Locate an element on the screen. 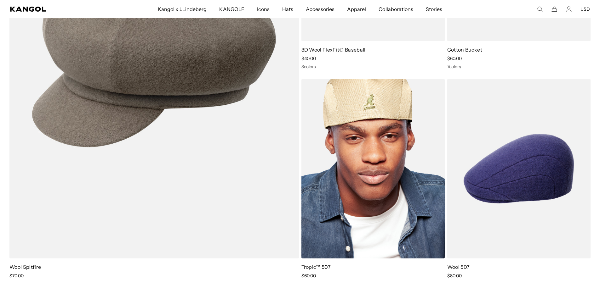 The image size is (600, 282). span: $40.00 is located at coordinates (308, 59).